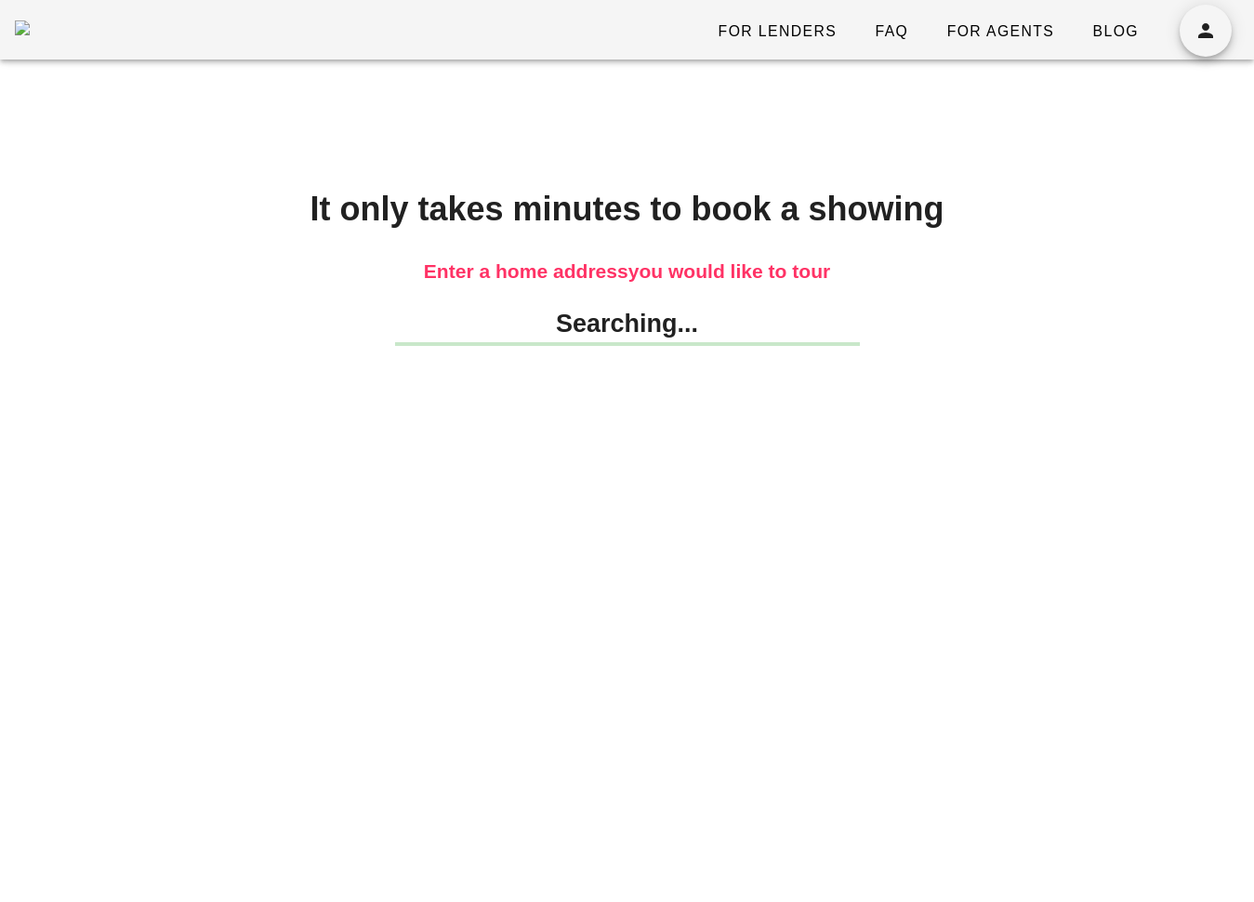 This screenshot has width=1254, height=902. I want to click on span: For Lenders, so click(776, 32).